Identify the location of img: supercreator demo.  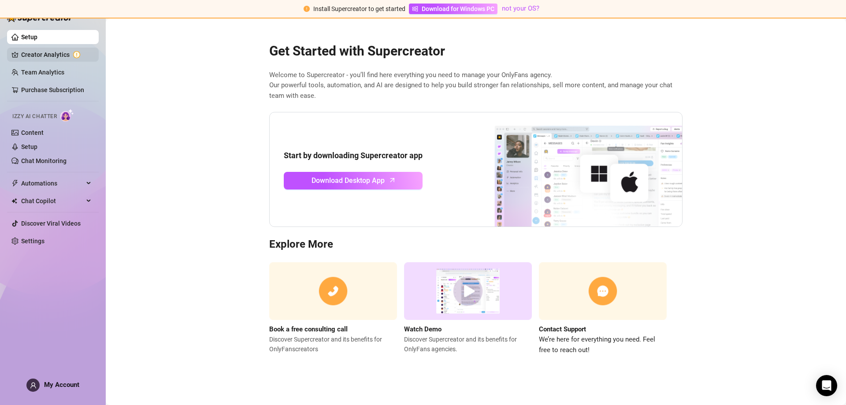
(468, 291).